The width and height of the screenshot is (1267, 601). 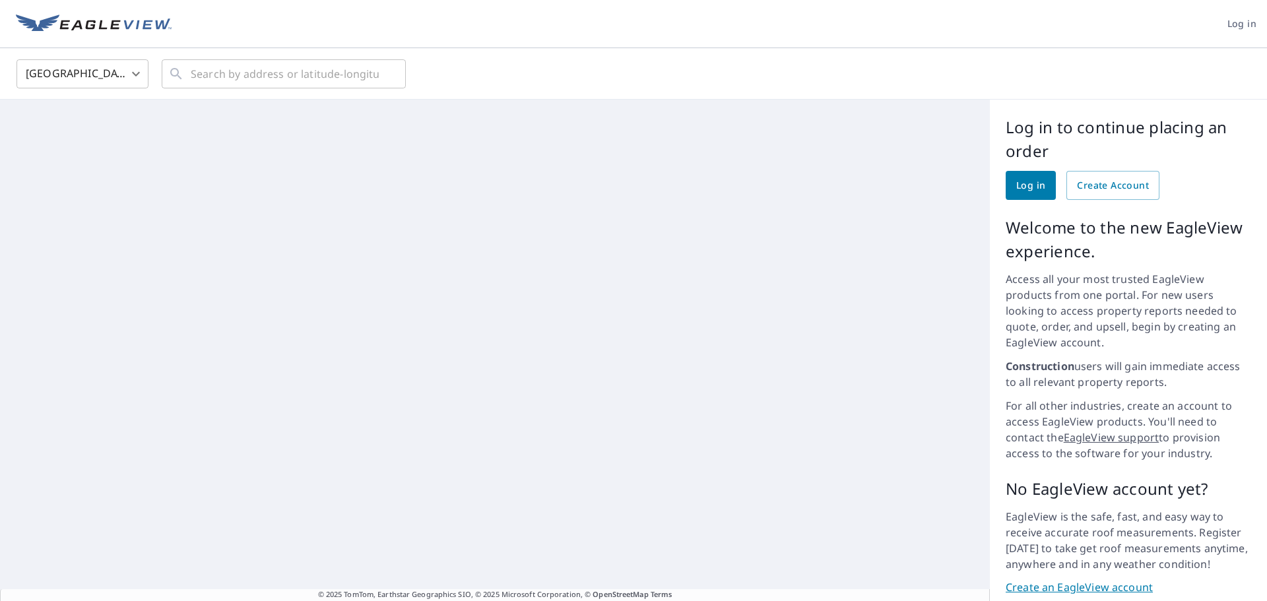 I want to click on p: No EagleView account yet?, so click(x=1128, y=489).